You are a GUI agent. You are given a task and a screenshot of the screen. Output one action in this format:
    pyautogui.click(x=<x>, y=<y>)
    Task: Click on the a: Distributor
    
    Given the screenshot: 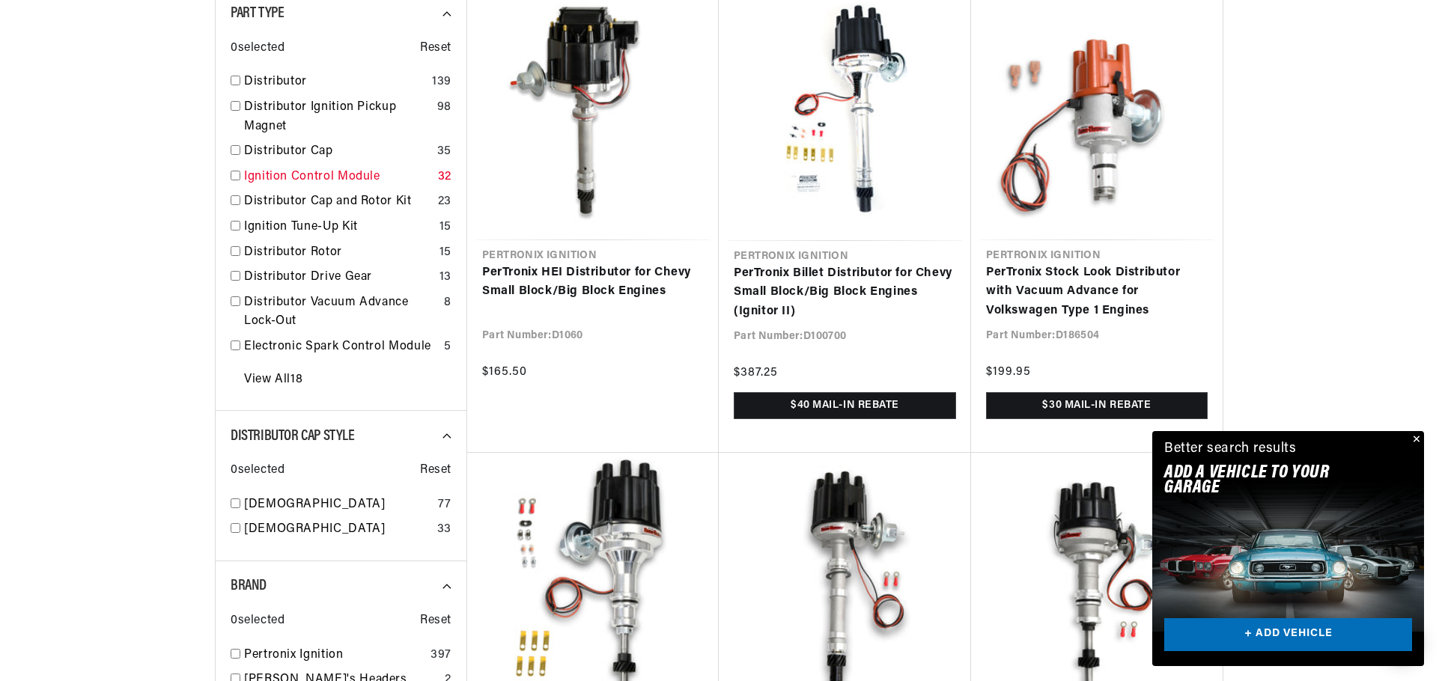 What is the action you would take?
    pyautogui.click(x=335, y=82)
    